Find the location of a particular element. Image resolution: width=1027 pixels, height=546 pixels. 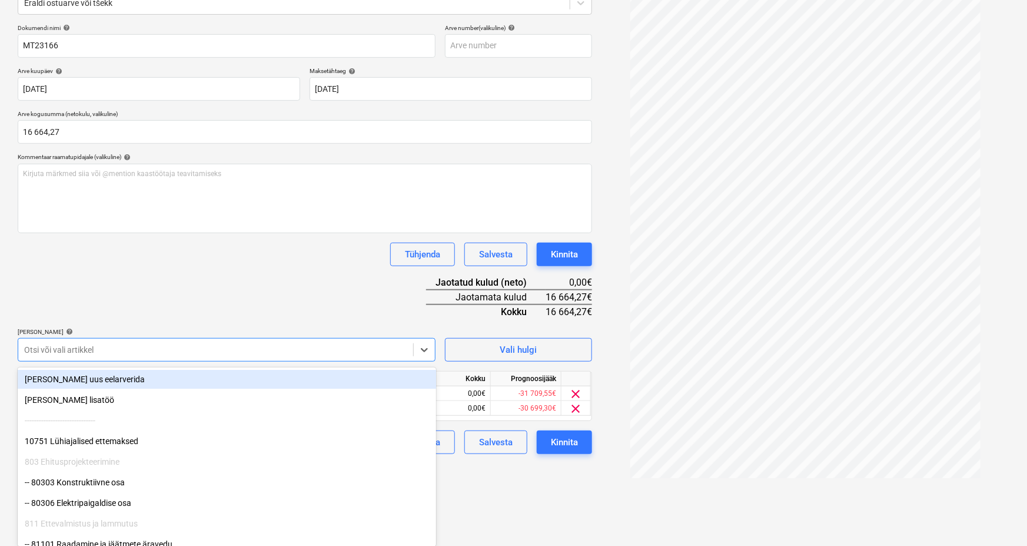

input: Arve number is located at coordinates (519, 46).